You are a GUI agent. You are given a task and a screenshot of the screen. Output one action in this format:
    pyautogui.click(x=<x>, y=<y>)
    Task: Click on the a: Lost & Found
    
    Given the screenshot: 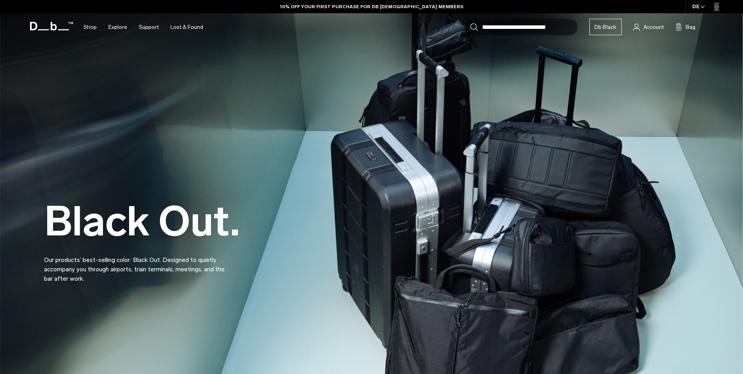 What is the action you would take?
    pyautogui.click(x=187, y=27)
    